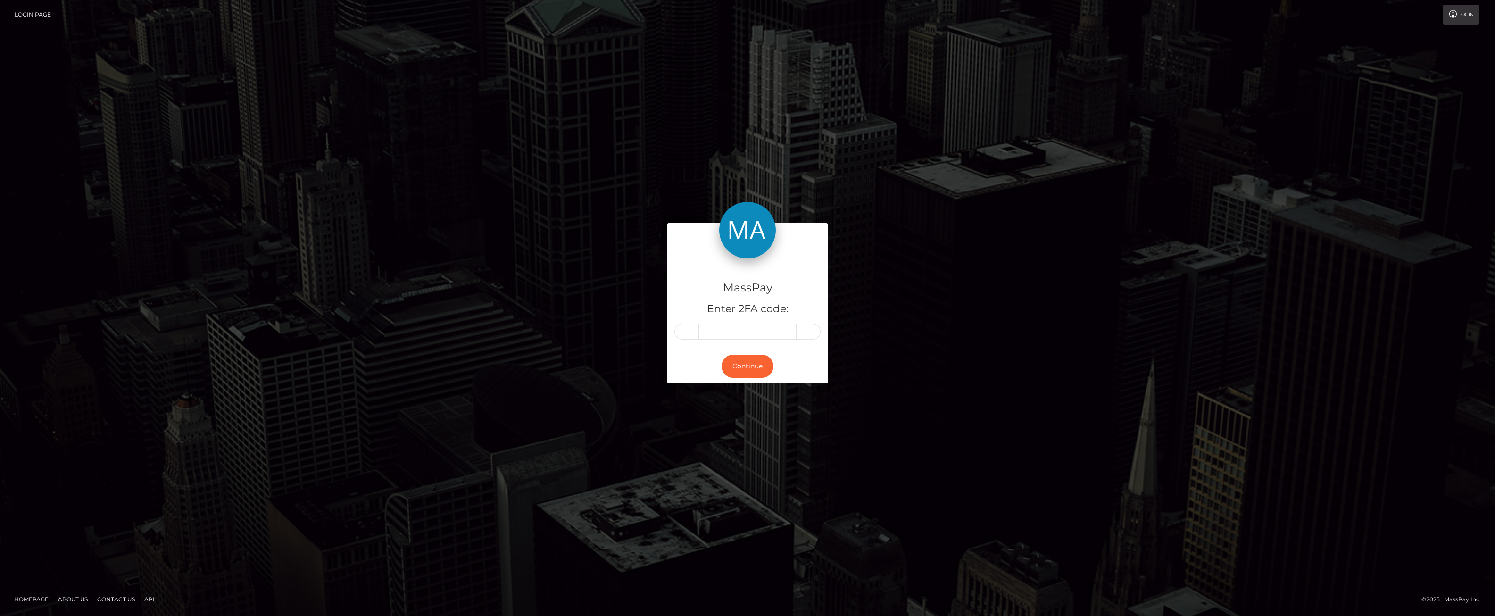 The width and height of the screenshot is (1495, 616). I want to click on h5: Enter 2FA code:, so click(747, 309).